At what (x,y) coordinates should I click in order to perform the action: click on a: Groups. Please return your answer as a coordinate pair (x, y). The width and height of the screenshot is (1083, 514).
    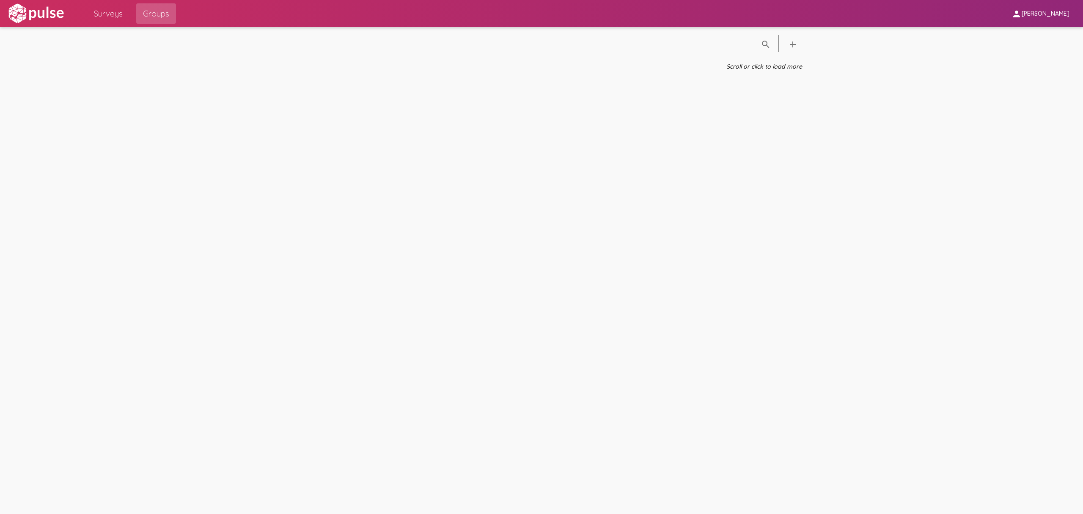
    Looking at the image, I should click on (156, 14).